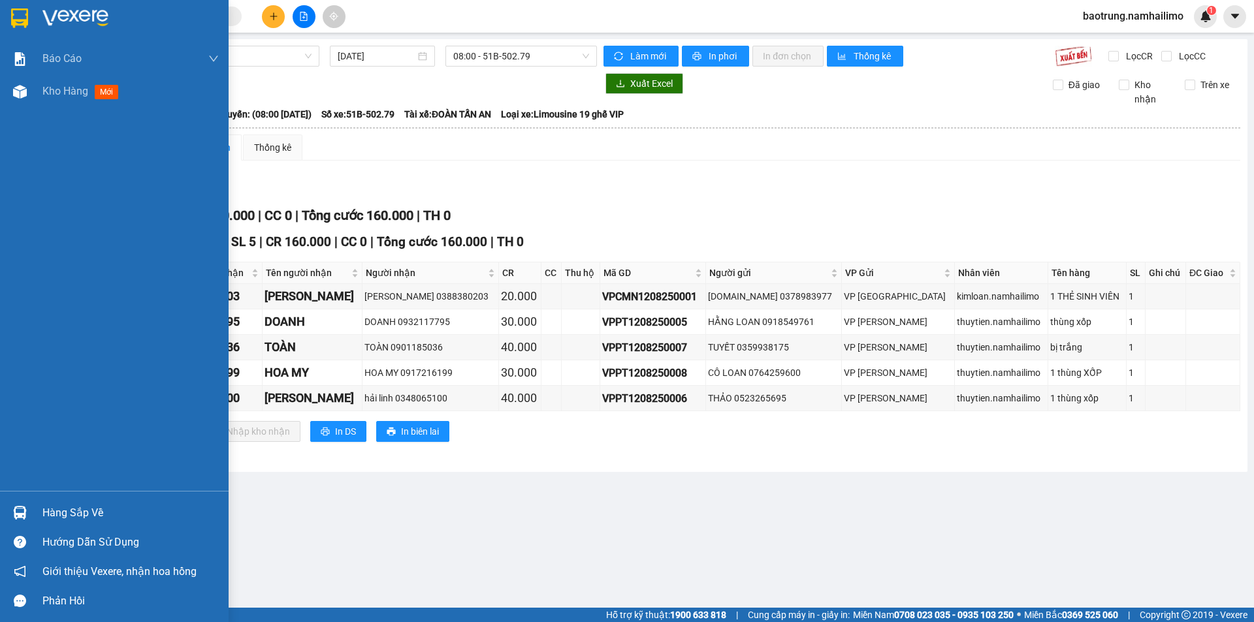 The height and width of the screenshot is (622, 1254). I want to click on strong: 0369 525 060, so click(1090, 615).